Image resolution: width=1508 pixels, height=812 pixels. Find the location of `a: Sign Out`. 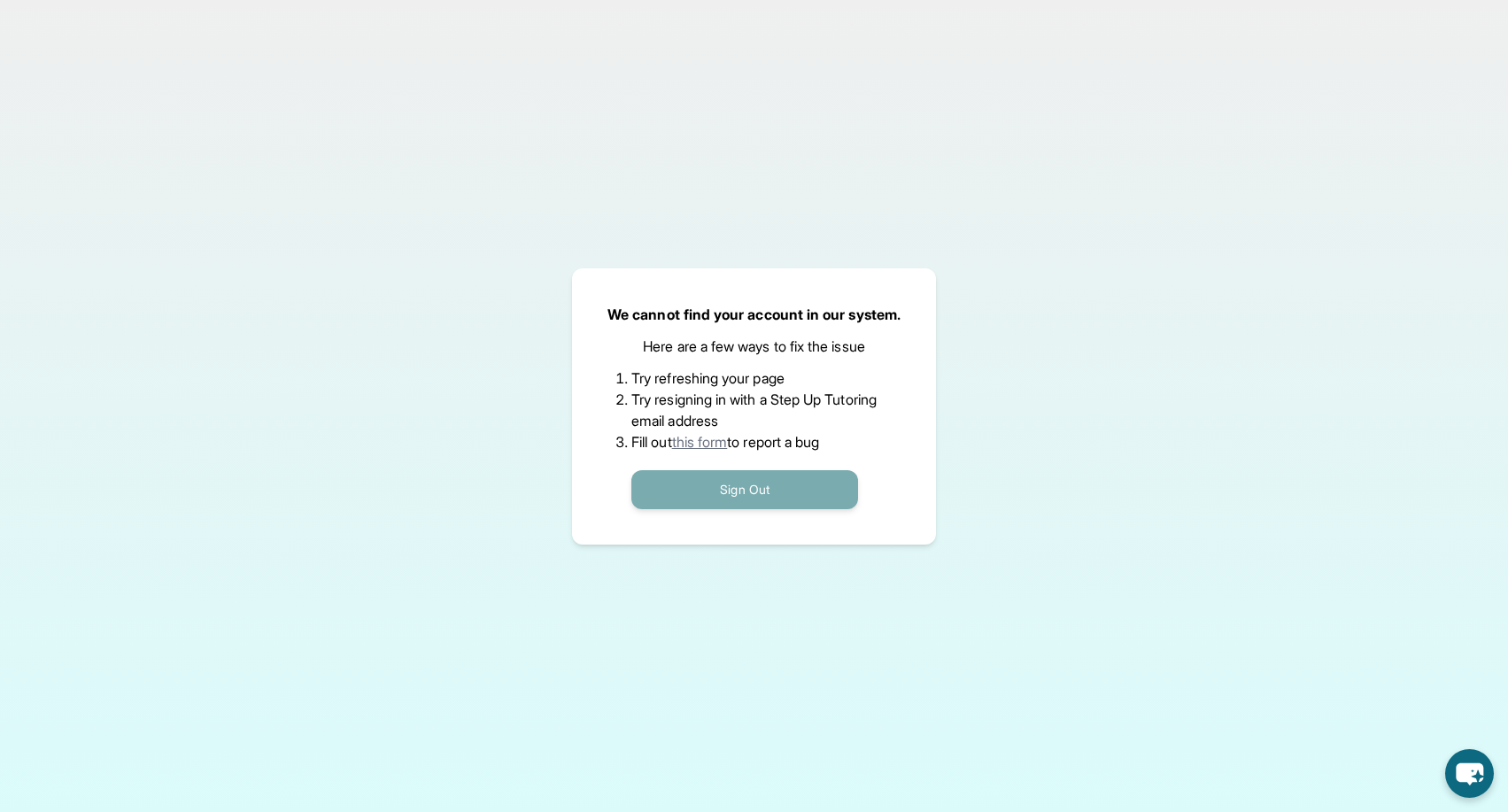

a: Sign Out is located at coordinates (745, 489).